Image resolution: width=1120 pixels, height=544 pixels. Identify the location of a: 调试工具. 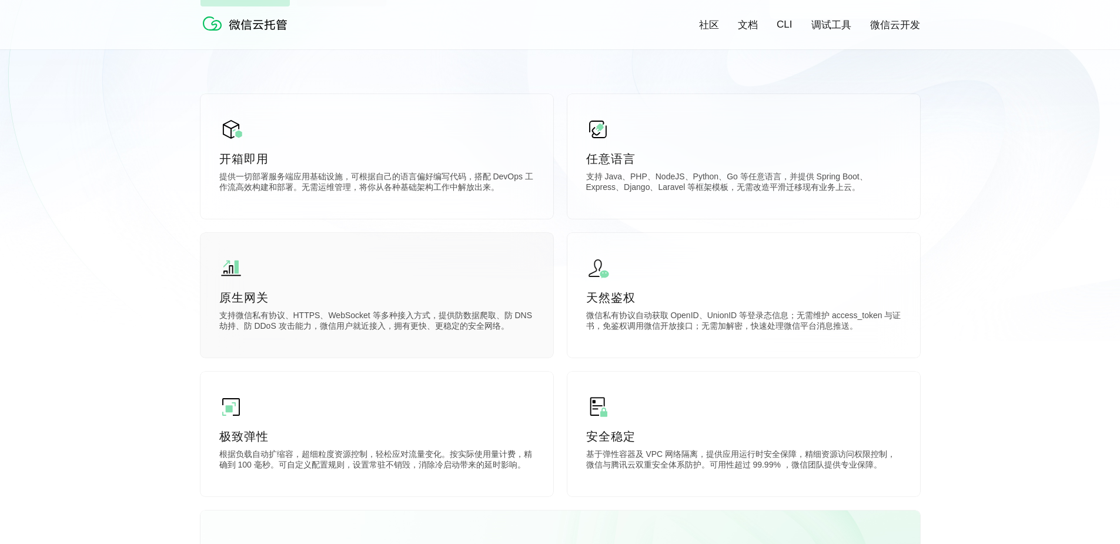
(831, 25).